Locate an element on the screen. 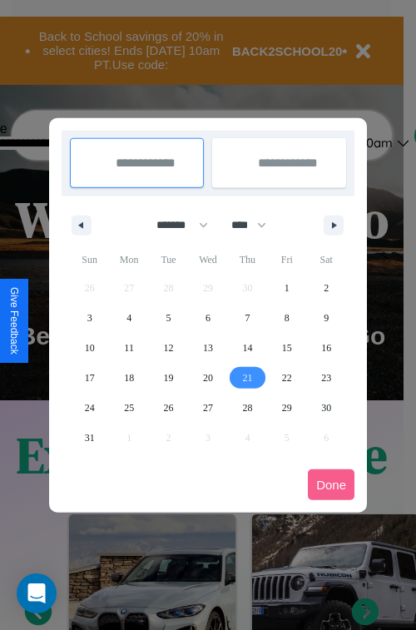 This screenshot has width=416, height=630. span: 14 is located at coordinates (247, 348).